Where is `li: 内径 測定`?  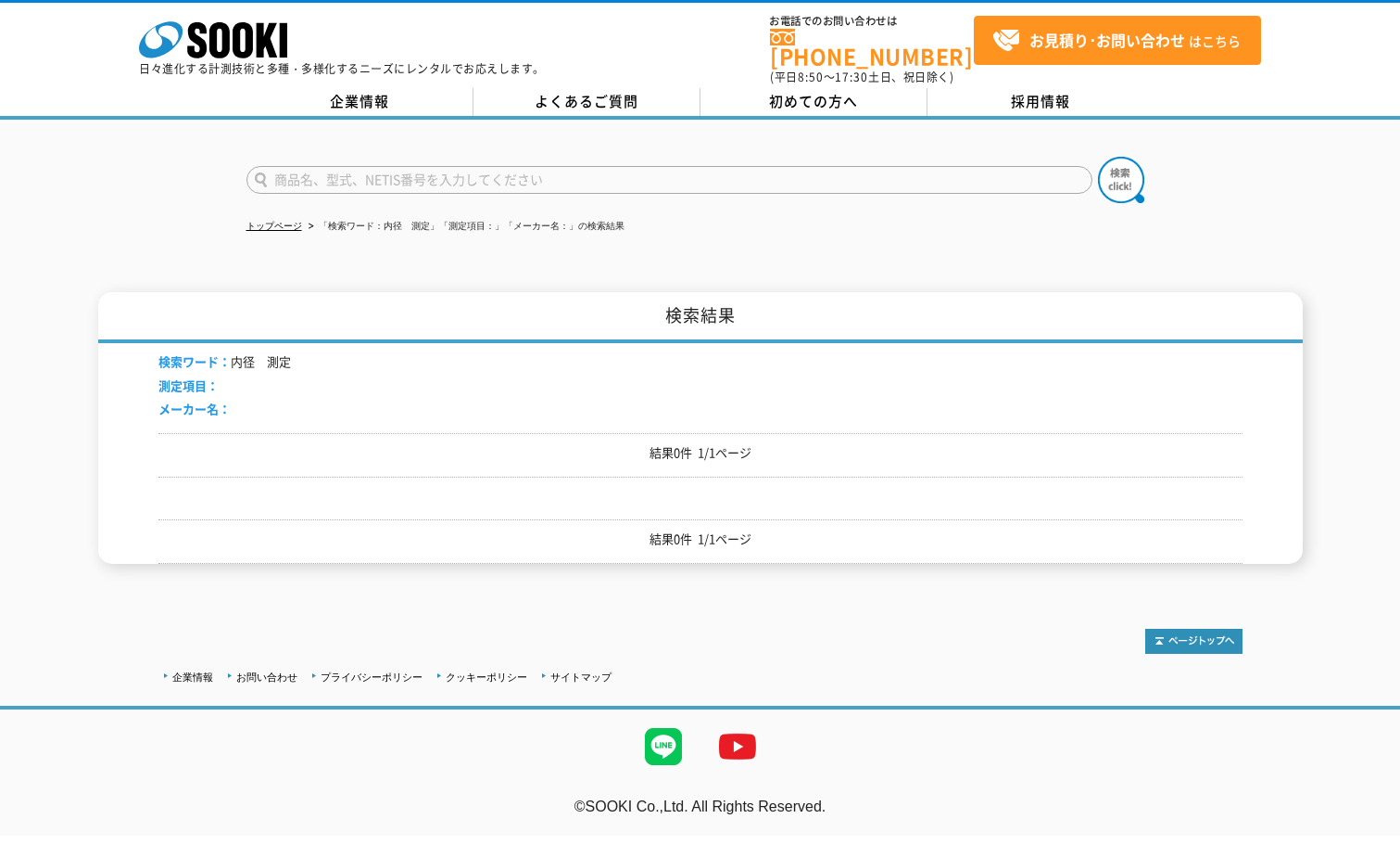 li: 内径 測定 is located at coordinates (224, 362).